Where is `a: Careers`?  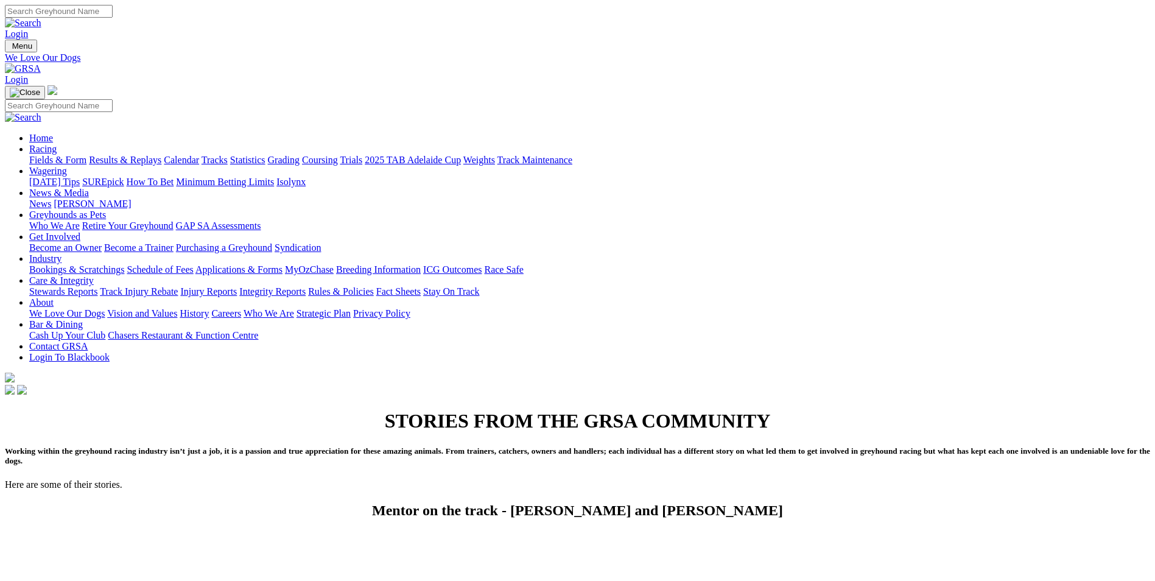
a: Careers is located at coordinates (226, 313).